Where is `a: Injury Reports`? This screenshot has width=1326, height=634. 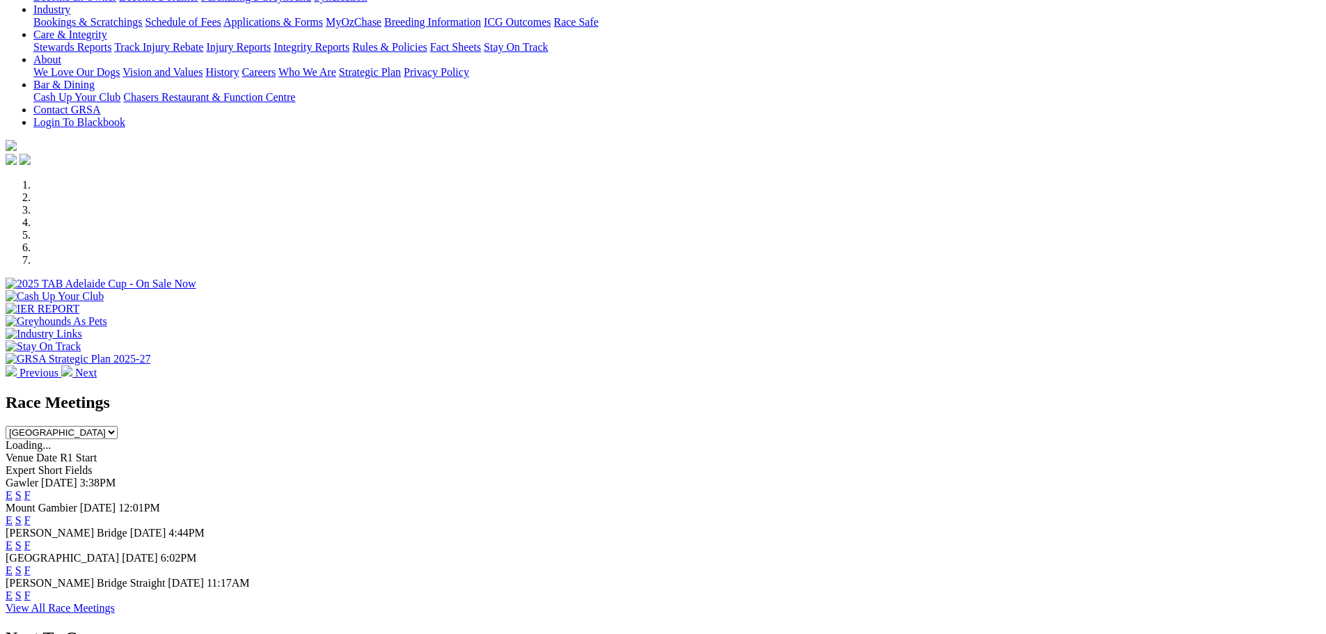 a: Injury Reports is located at coordinates (238, 47).